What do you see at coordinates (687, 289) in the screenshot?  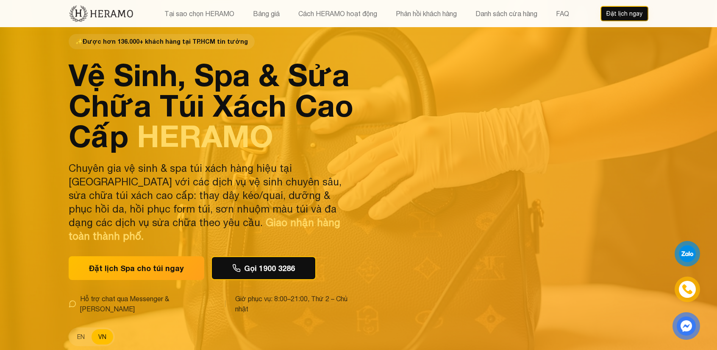 I see `img: phone-icon` at bounding box center [687, 289].